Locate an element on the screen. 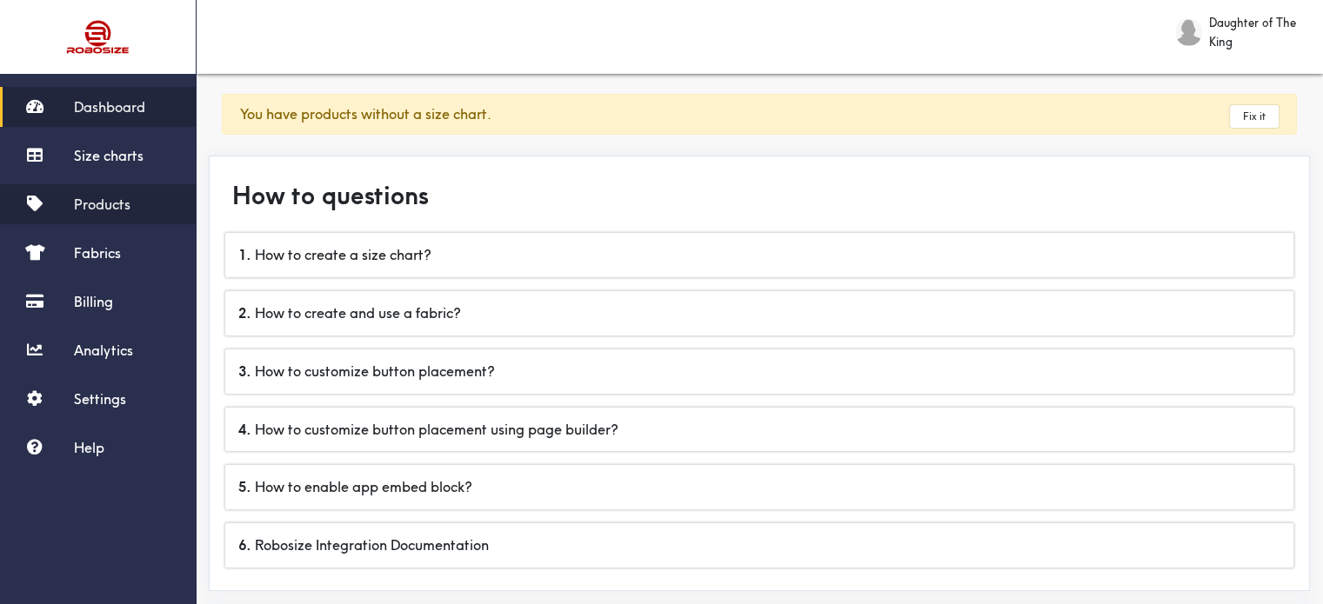 This screenshot has width=1323, height=604. div: How to enable app embed block? is located at coordinates (759, 487).